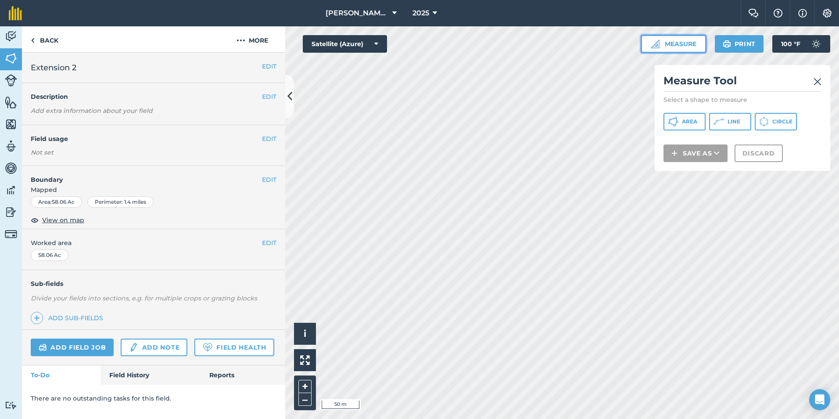 The height and width of the screenshot is (419, 839). Describe the element at coordinates (754, 13) in the screenshot. I see `img: Two speech bubbles overlapping with the left bubble in the forefront` at that location.